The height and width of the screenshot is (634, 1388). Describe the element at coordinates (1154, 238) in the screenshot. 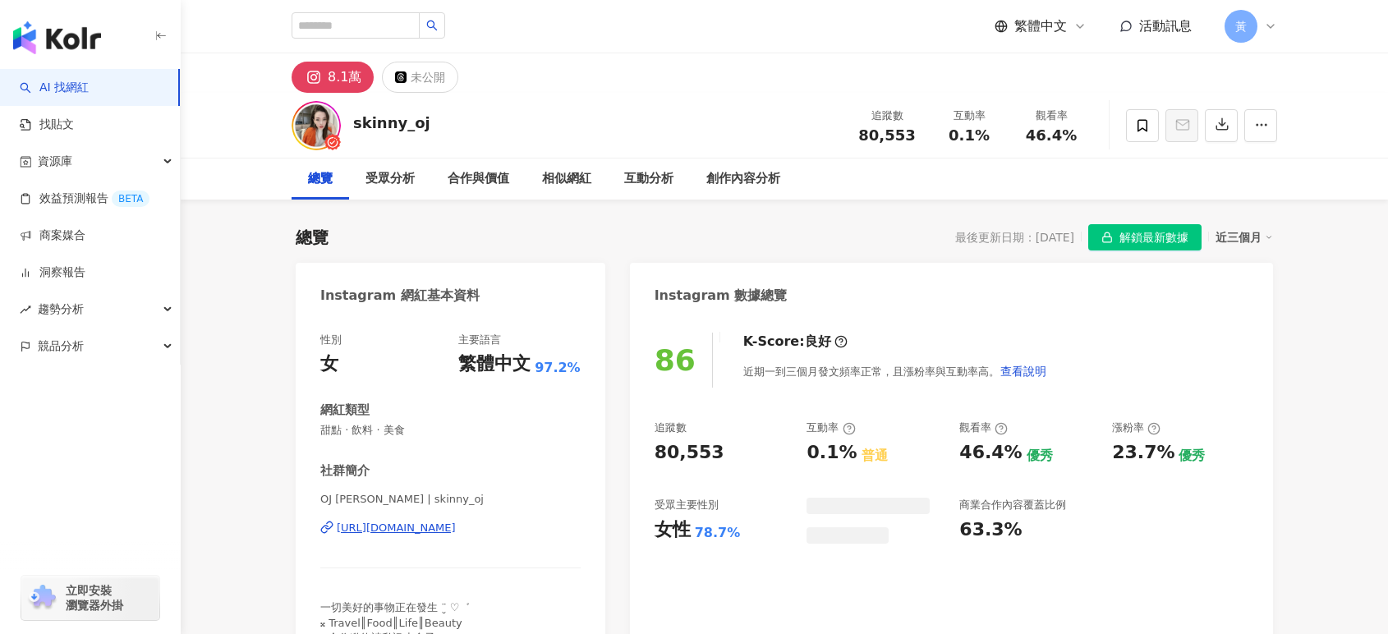

I see `span: 解鎖最新數據` at that location.